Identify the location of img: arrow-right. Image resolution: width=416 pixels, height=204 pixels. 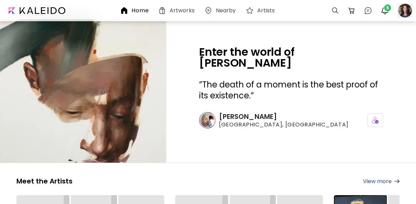
(397, 182).